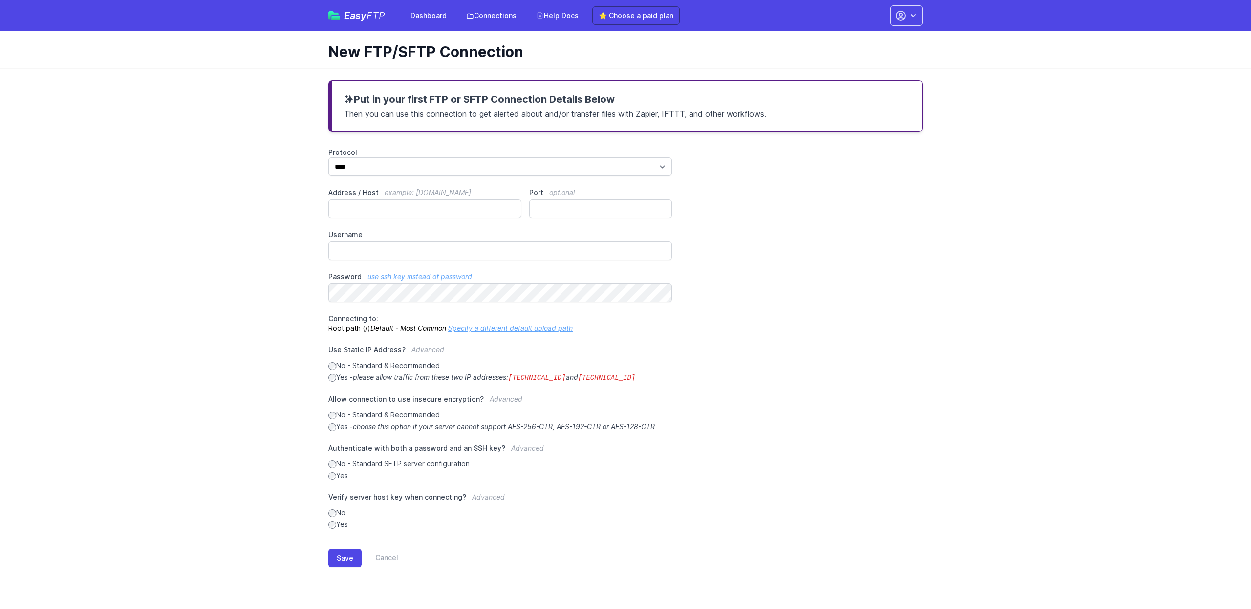  What do you see at coordinates (376, 16) in the screenshot?
I see `span: FTP` at bounding box center [376, 16].